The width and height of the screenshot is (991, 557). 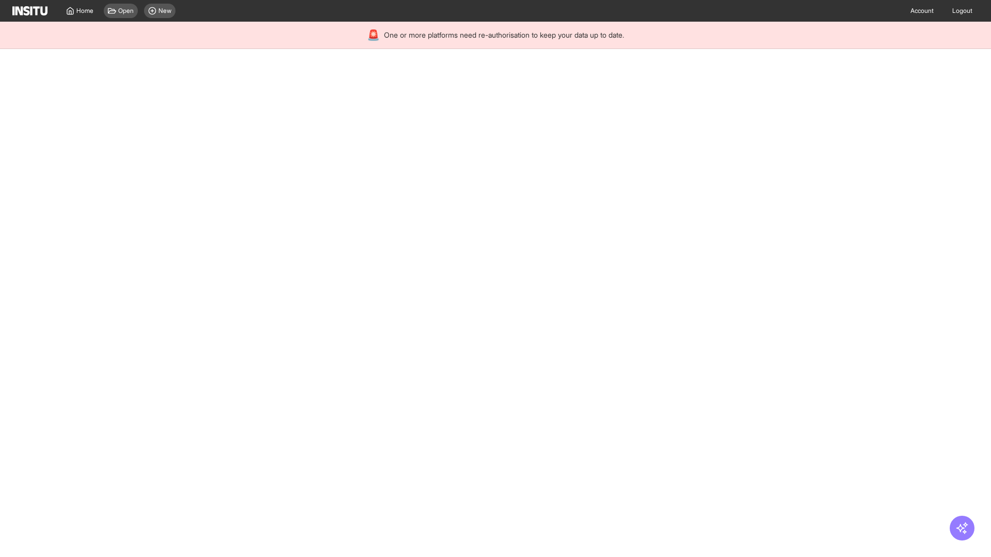 What do you see at coordinates (30, 11) in the screenshot?
I see `img: Logo` at bounding box center [30, 11].